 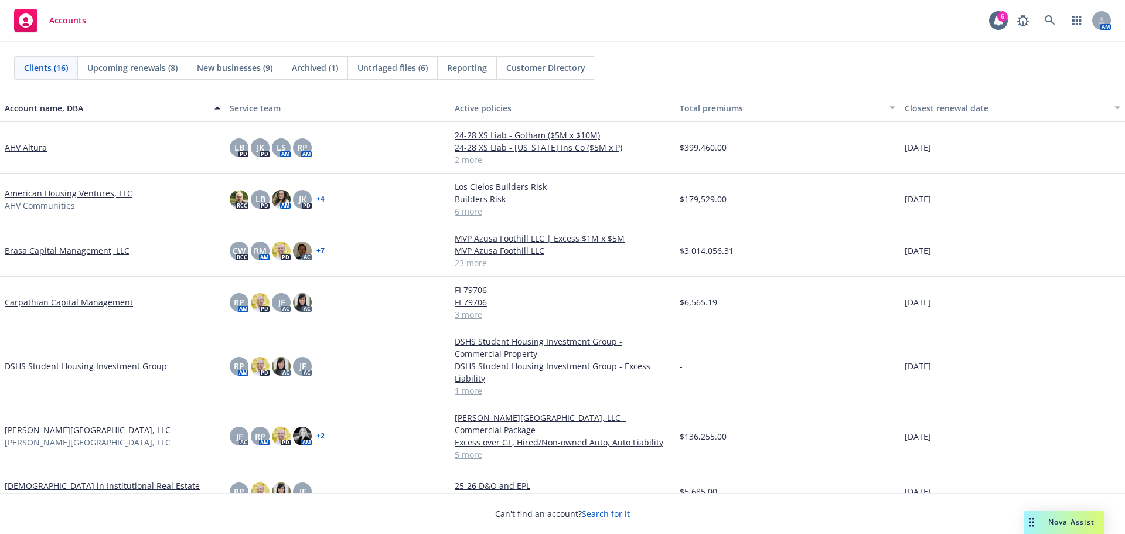 What do you see at coordinates (698, 491) in the screenshot?
I see `span: $5,685.00` at bounding box center [698, 491].